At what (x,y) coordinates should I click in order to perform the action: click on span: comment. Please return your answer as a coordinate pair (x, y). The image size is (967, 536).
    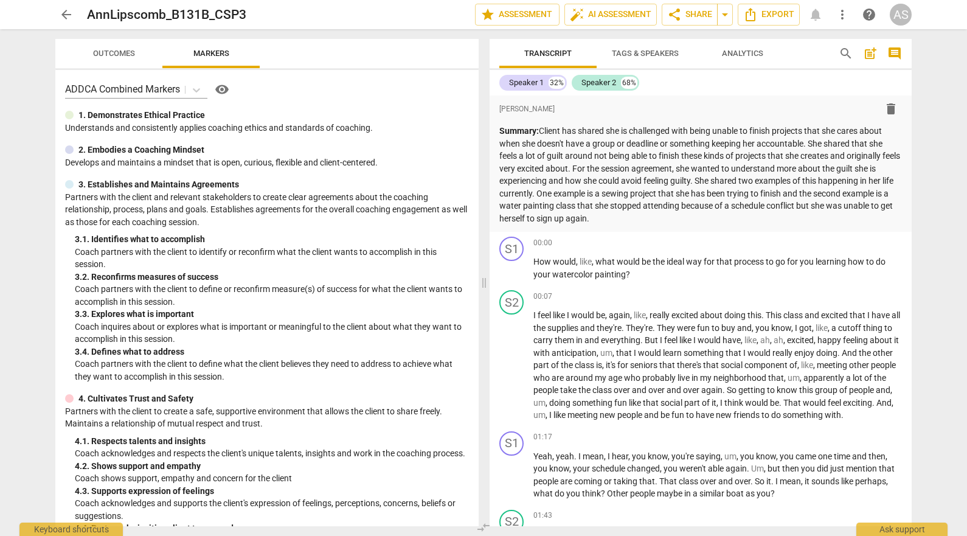
    Looking at the image, I should click on (895, 54).